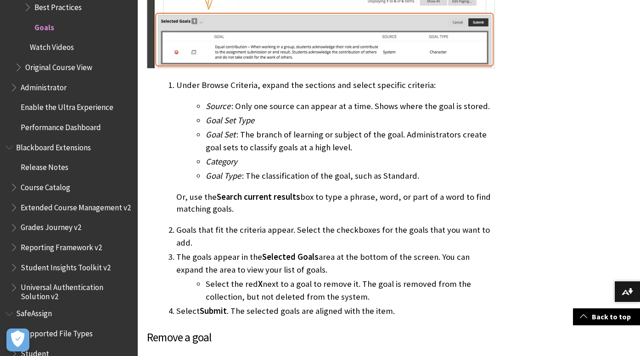 Image resolution: width=640 pixels, height=356 pixels. I want to click on span: Search current results, so click(258, 197).